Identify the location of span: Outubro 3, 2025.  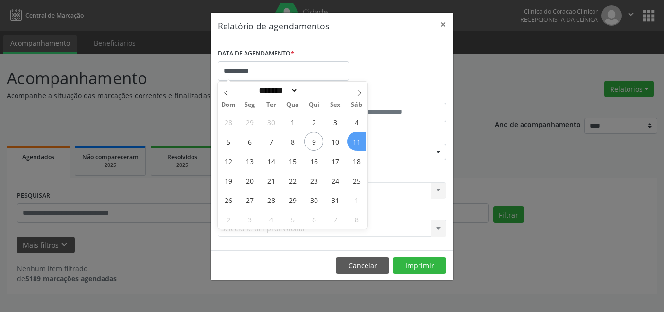
(335, 122).